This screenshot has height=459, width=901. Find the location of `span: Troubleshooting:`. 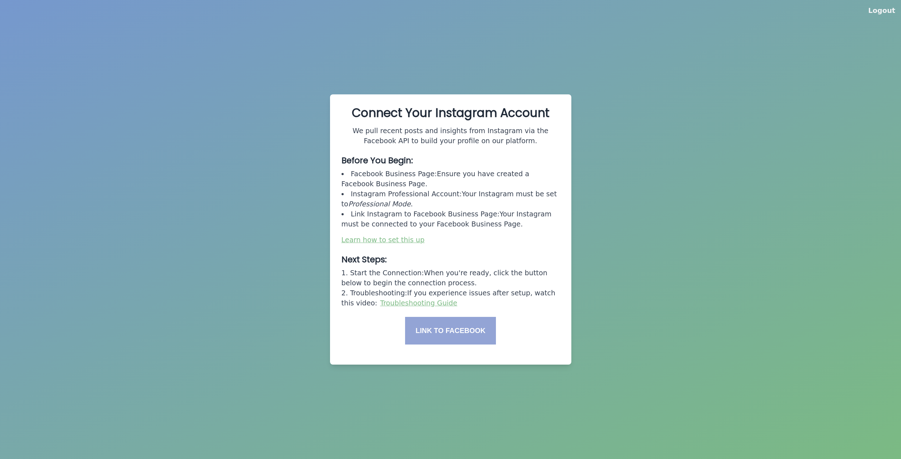

span: Troubleshooting: is located at coordinates (379, 293).